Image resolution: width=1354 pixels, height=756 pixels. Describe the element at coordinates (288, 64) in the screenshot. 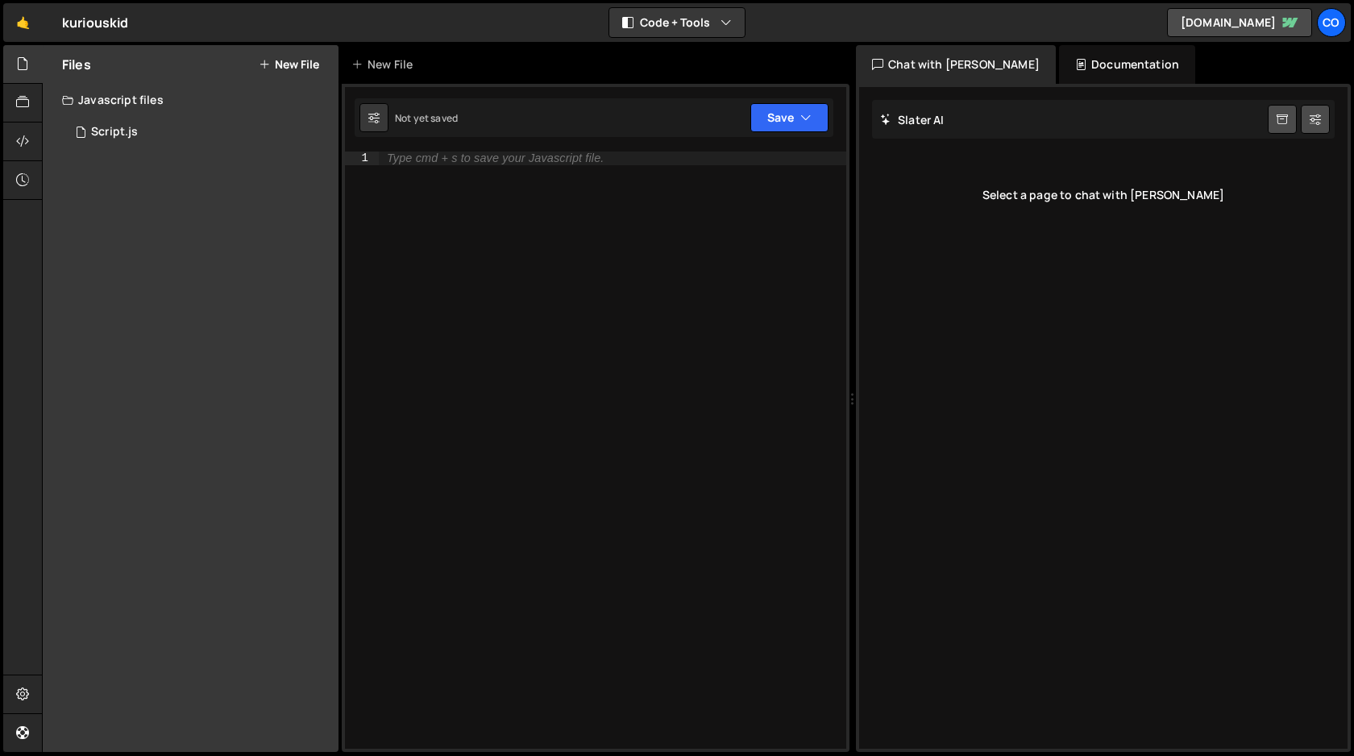

I see `button: New File` at that location.